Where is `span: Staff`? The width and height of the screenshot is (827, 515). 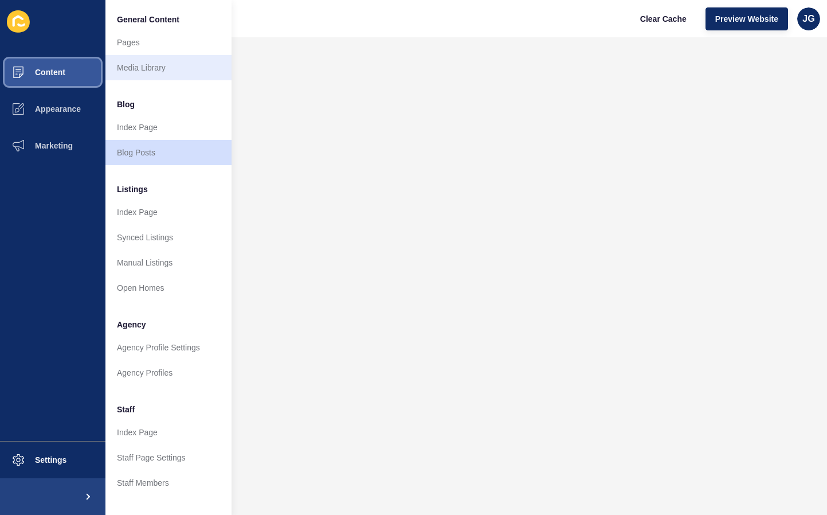 span: Staff is located at coordinates (126, 409).